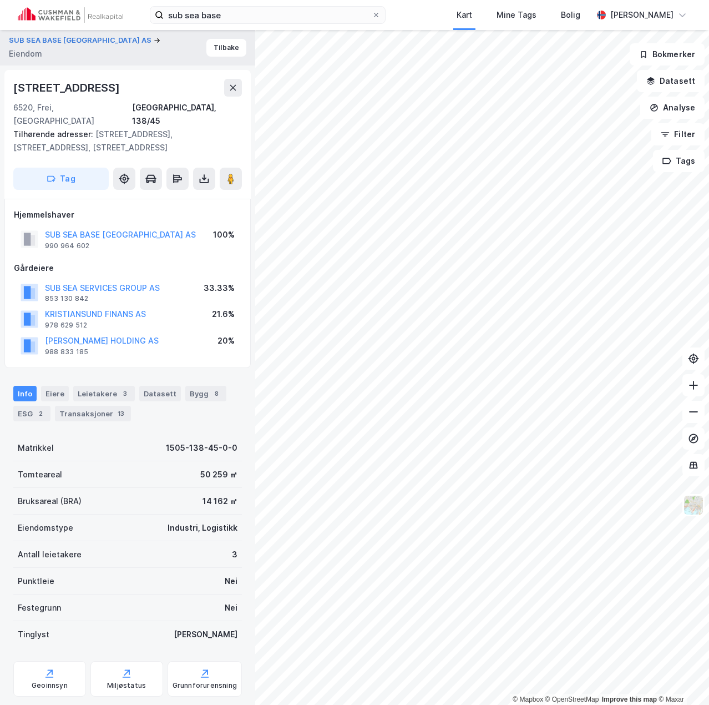 The height and width of the screenshot is (705, 709). What do you see at coordinates (25, 393) in the screenshot?
I see `div: Info` at bounding box center [25, 393].